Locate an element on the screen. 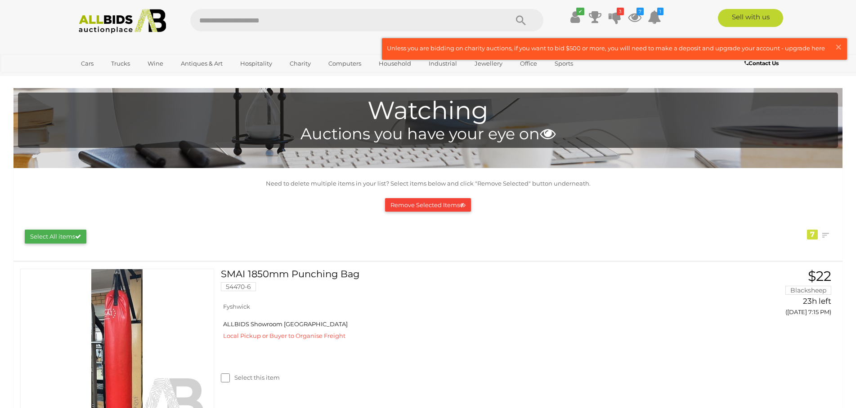 The height and width of the screenshot is (408, 856). div: 7 is located at coordinates (812, 235).